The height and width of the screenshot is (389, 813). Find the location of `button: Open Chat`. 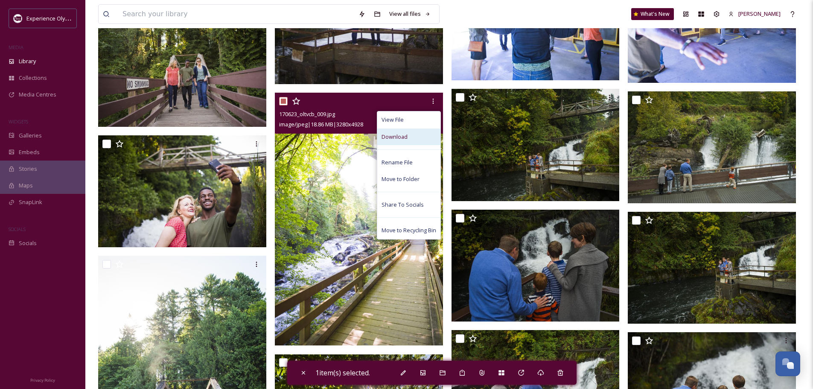

button: Open Chat is located at coordinates (788, 364).